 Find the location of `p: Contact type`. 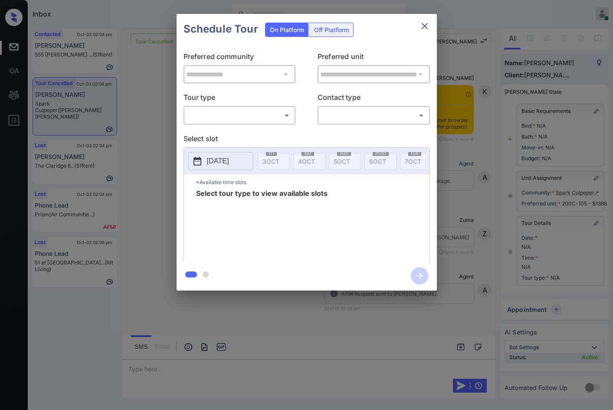

p: Contact type is located at coordinates (374, 99).